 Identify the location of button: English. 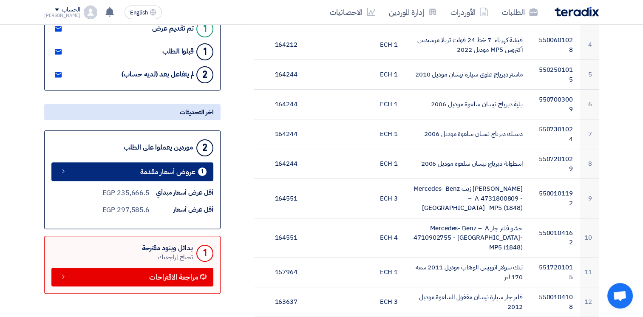
(143, 12).